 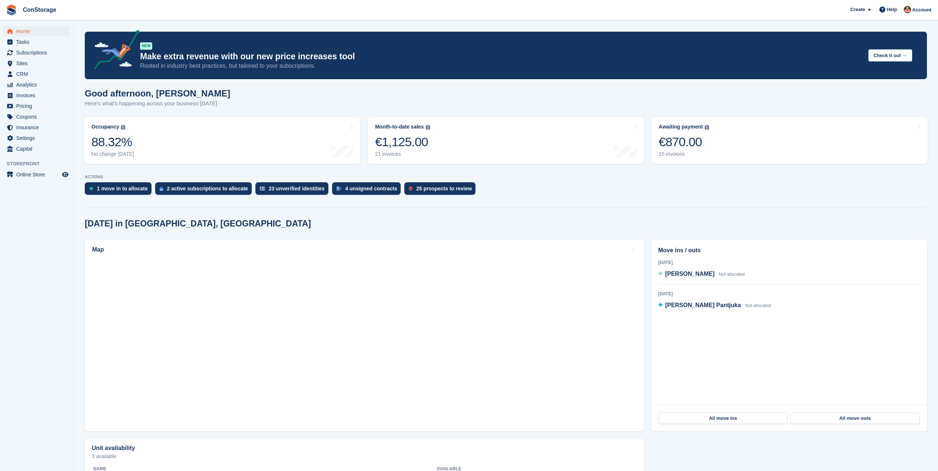 What do you see at coordinates (208, 189) in the screenshot?
I see `div: 2 active subscriptions to allocate` at bounding box center [208, 189].